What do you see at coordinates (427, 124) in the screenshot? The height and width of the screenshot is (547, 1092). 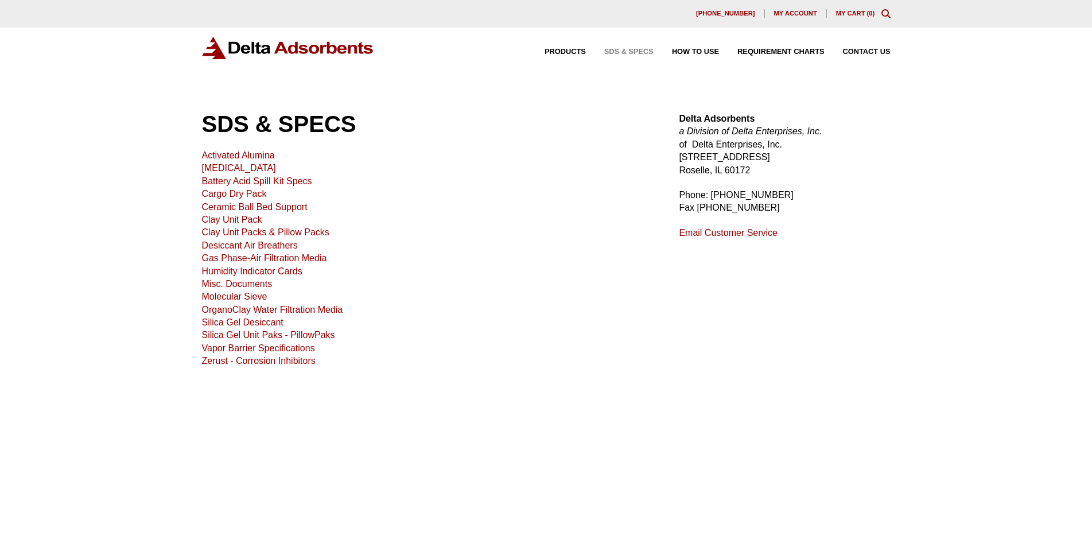 I see `h1: SDS & SPECS` at bounding box center [427, 124].